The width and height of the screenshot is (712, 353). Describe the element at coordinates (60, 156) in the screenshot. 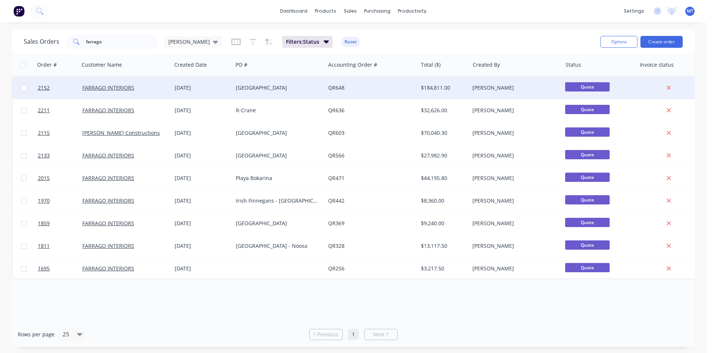

I see `a: 2133` at that location.